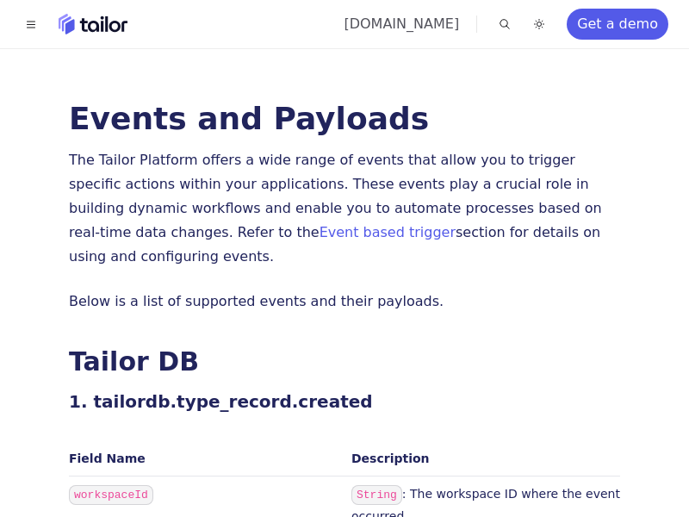 Image resolution: width=689 pixels, height=517 pixels. What do you see at coordinates (31, 24) in the screenshot?
I see `button: Toggle navigation` at bounding box center [31, 24].